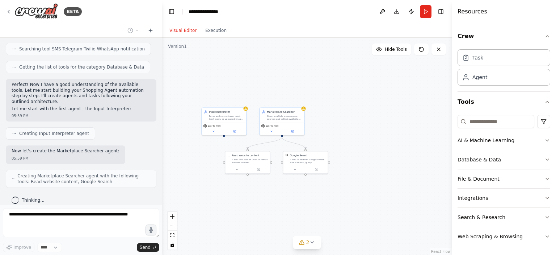 The height and width of the screenshot is (255, 556). I want to click on div: A tool to perform Google search with a search_query., so click(308, 161).